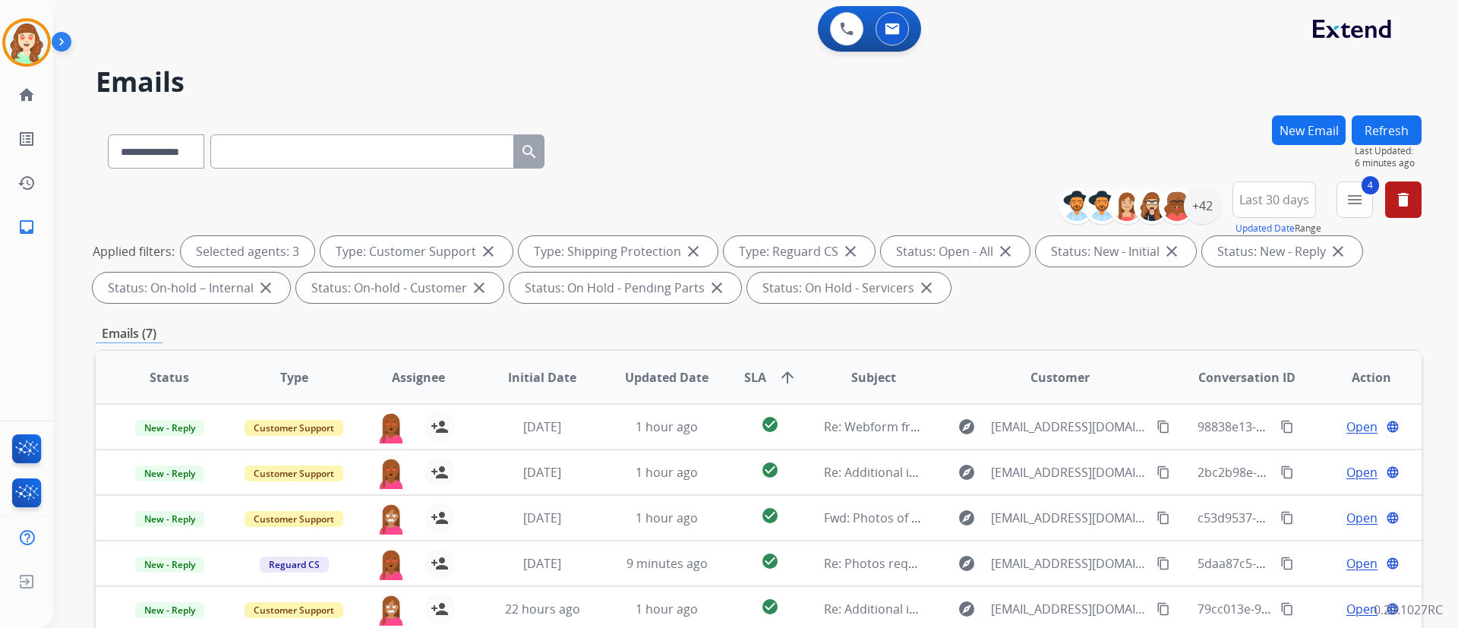 This screenshot has height=628, width=1458. Describe the element at coordinates (1388, 163) in the screenshot. I see `span: 6 minutes ago` at that location.